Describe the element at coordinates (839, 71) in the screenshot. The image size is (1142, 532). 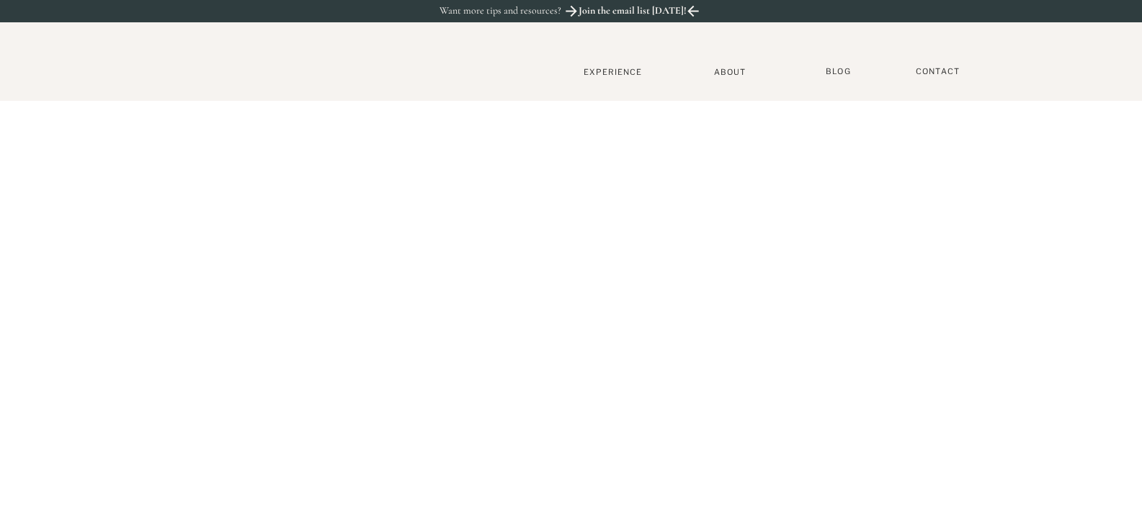
I see `nav: BLOG` at that location.